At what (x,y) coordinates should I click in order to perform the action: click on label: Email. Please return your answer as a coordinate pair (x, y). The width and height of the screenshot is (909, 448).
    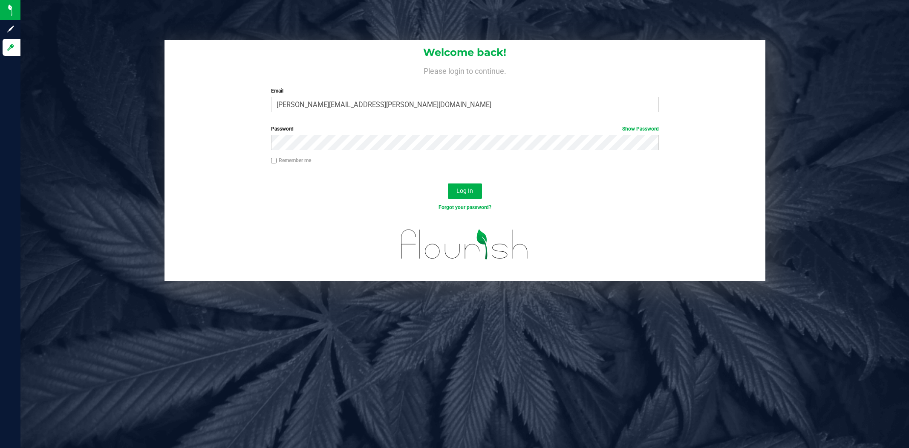
    Looking at the image, I should click on (465, 91).